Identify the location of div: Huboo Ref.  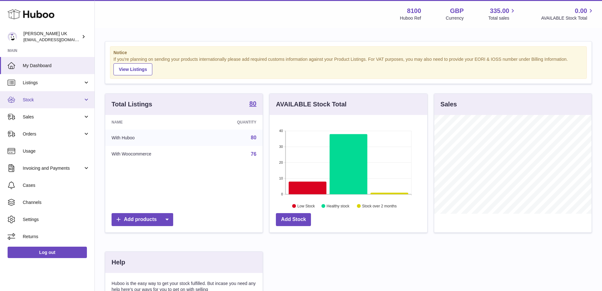
(411, 18).